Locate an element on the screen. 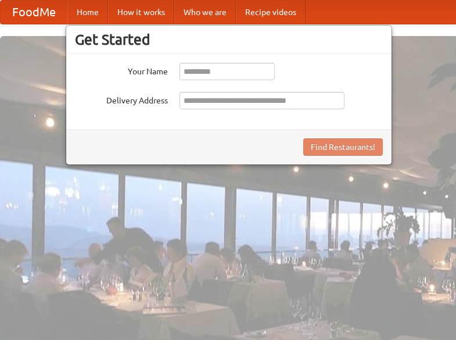 The width and height of the screenshot is (456, 340). a: FoodMe is located at coordinates (34, 12).